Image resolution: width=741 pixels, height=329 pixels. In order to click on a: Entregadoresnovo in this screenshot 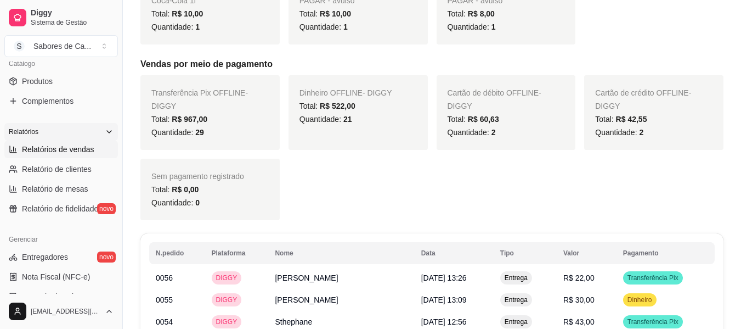, I will do `click(61, 257)`.